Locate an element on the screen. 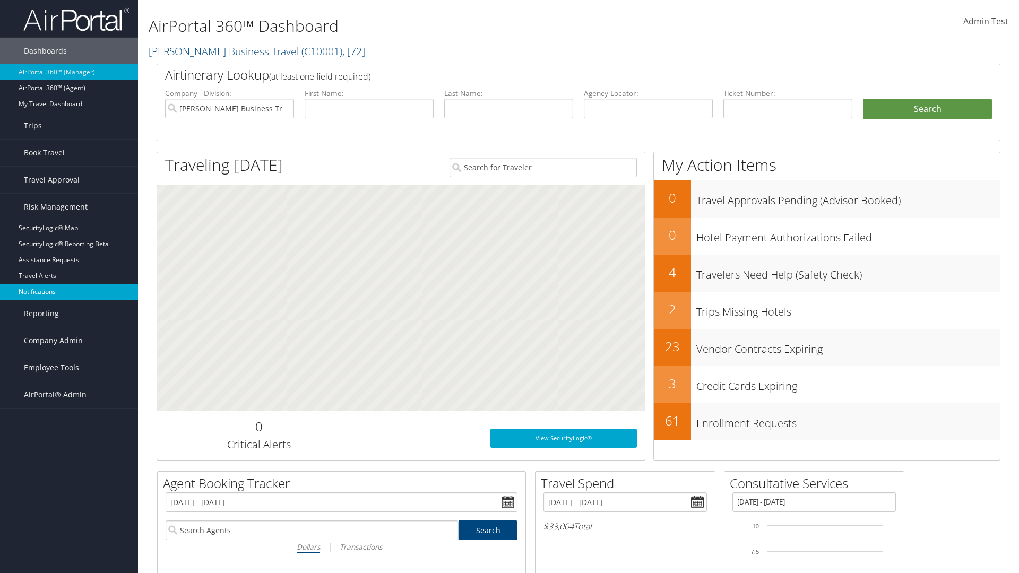 The image size is (1019, 573). h2: Travel Spend is located at coordinates (628, 484).